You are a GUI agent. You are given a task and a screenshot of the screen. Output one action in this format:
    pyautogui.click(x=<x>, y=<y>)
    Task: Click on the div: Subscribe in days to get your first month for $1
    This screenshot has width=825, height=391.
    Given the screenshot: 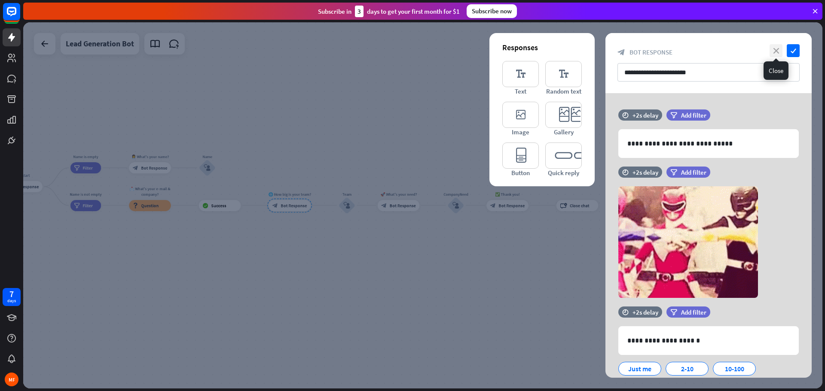 What is the action you would take?
    pyautogui.click(x=389, y=11)
    